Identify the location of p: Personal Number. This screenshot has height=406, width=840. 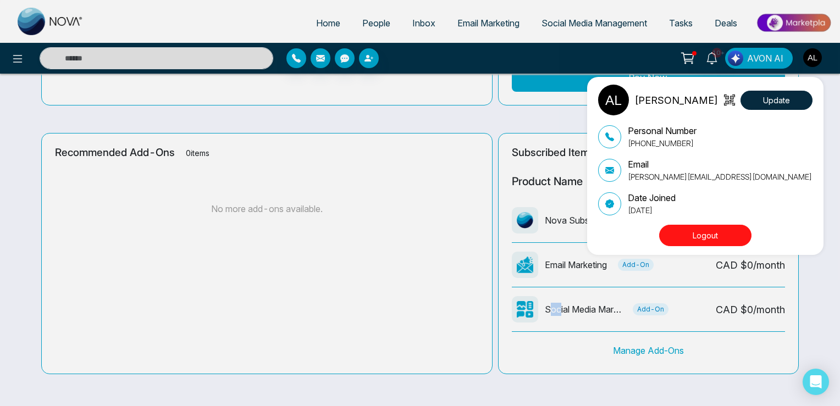
(662, 131).